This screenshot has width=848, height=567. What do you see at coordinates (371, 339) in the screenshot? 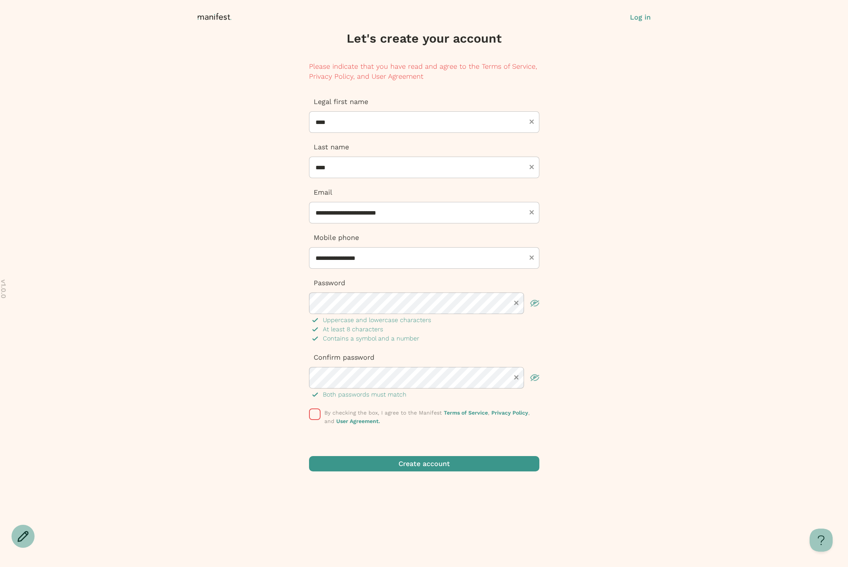
I see `p: Contains a symbol and a number` at bounding box center [371, 339].